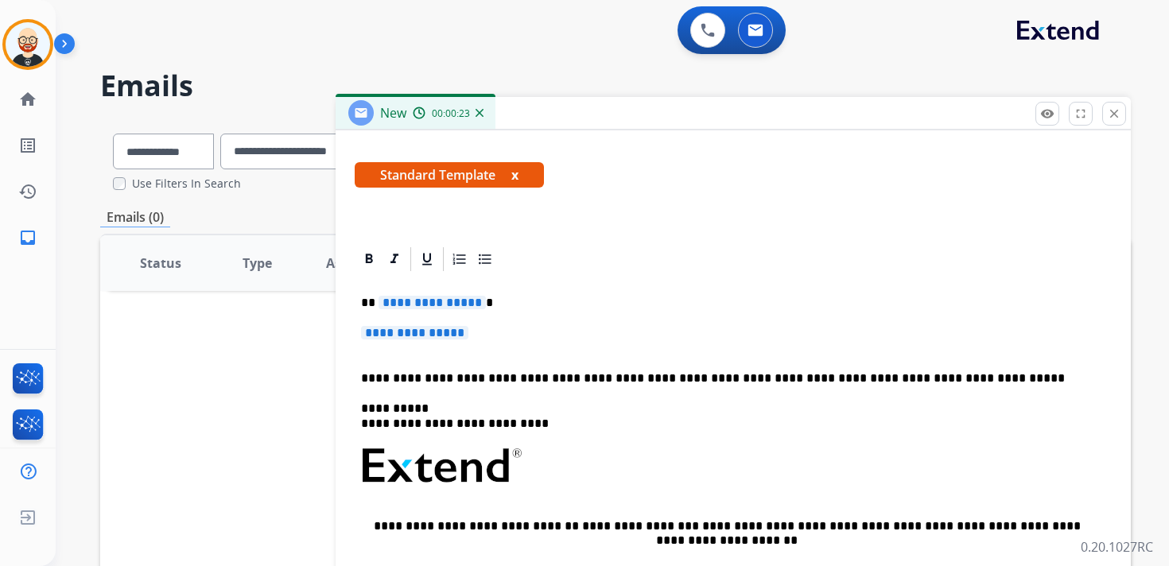 This screenshot has width=1169, height=566. I want to click on div: Underline, so click(427, 259).